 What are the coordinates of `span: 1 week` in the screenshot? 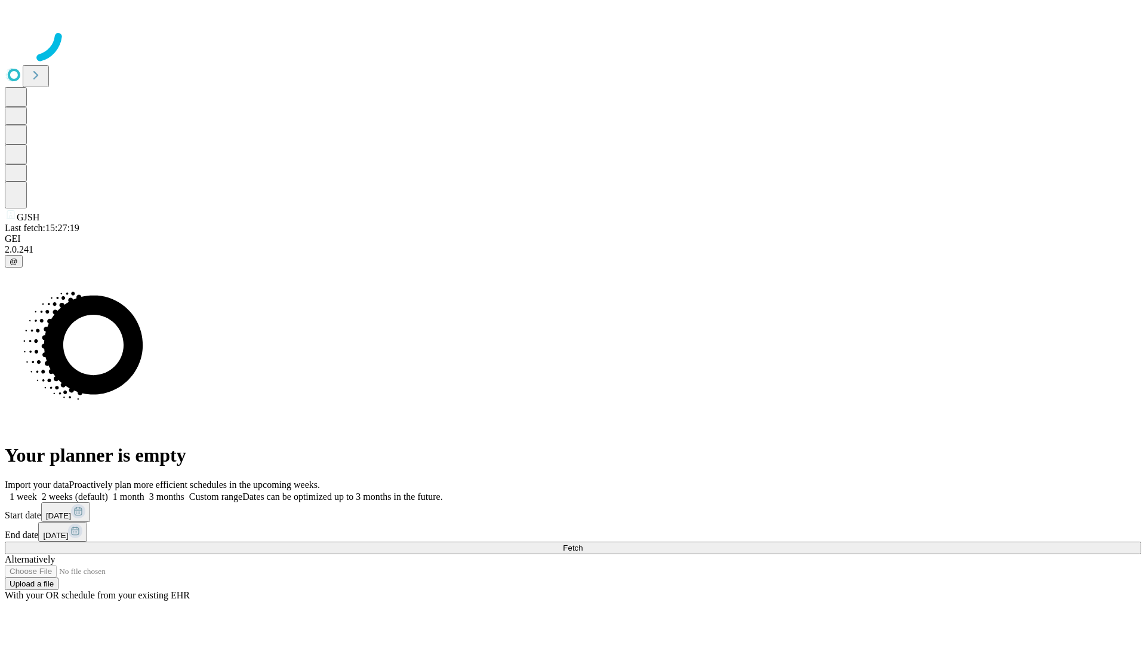 It's located at (23, 496).